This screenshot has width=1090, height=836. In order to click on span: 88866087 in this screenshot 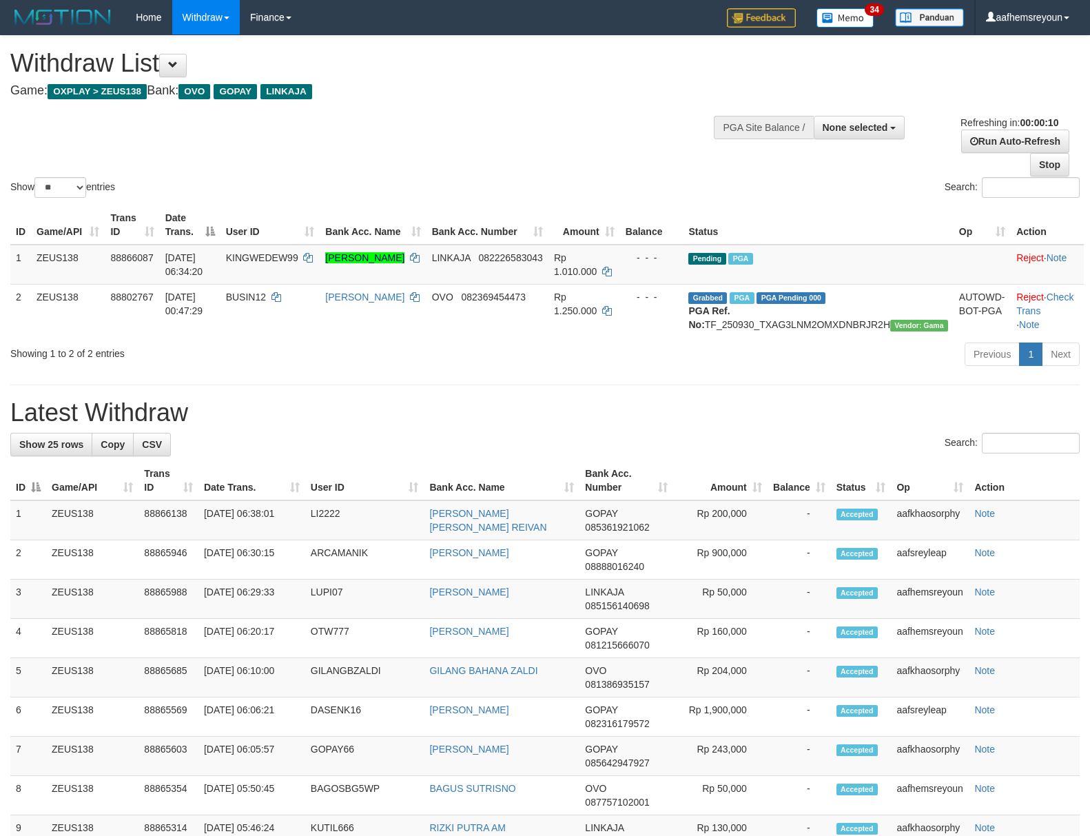, I will do `click(132, 258)`.